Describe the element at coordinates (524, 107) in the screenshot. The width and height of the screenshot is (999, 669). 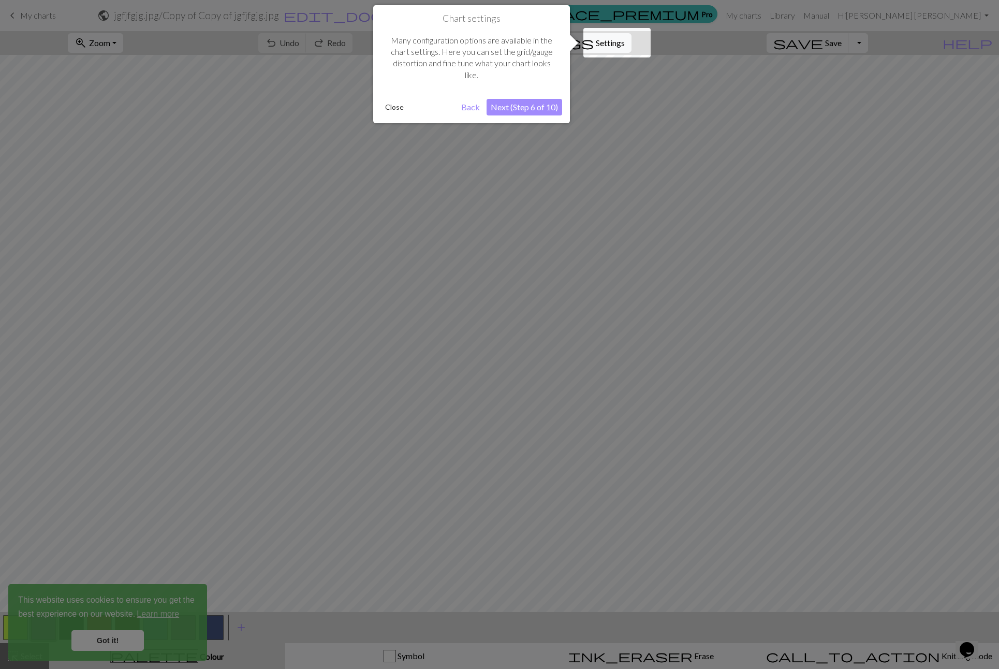
I see `button: Next (Step 6 of 10)` at that location.